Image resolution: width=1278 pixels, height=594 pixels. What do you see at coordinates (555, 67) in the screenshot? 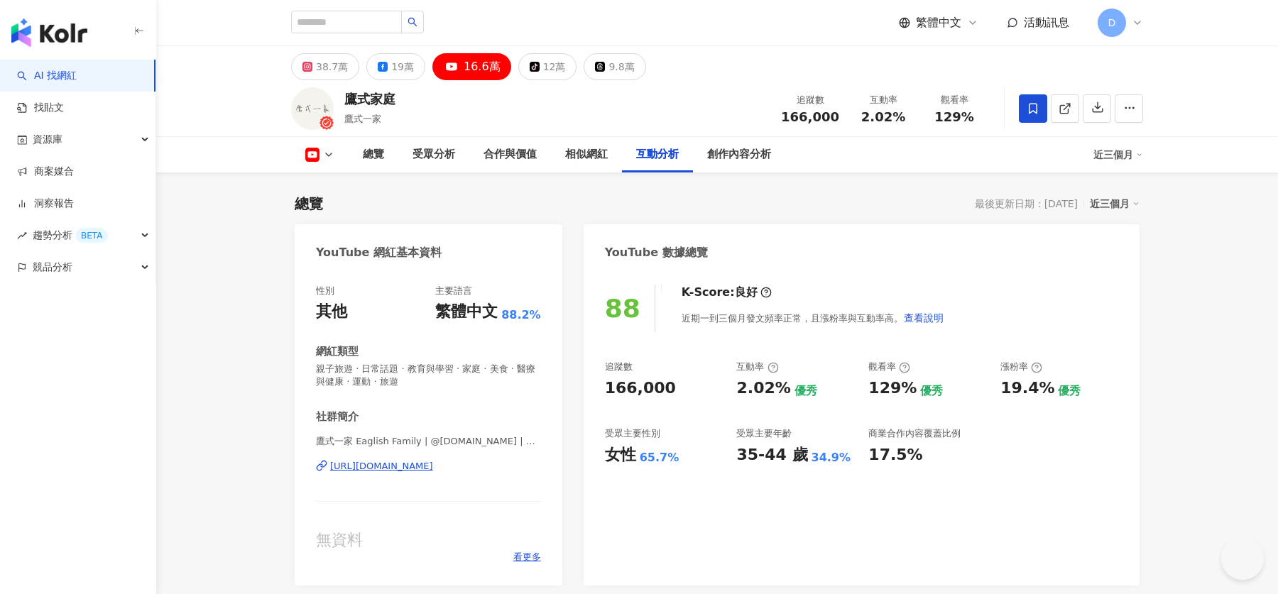
I see `div: 12萬` at bounding box center [555, 67].